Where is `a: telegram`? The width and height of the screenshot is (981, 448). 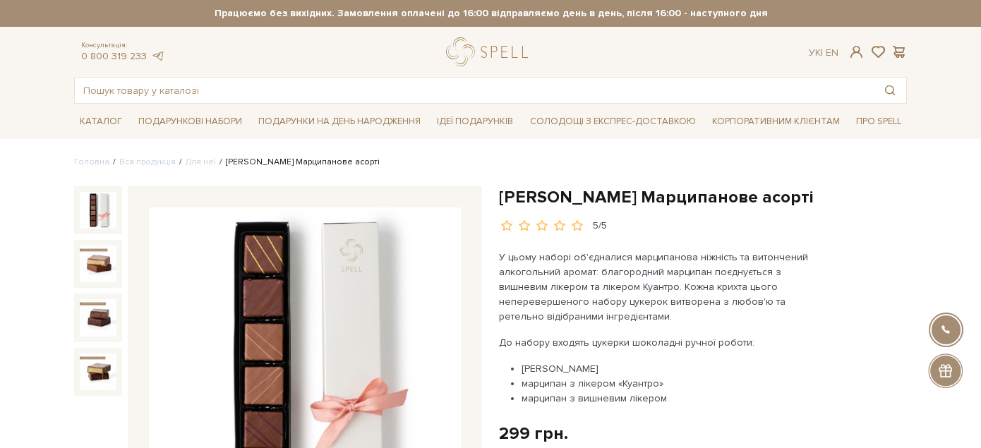
a: telegram is located at coordinates (157, 56).